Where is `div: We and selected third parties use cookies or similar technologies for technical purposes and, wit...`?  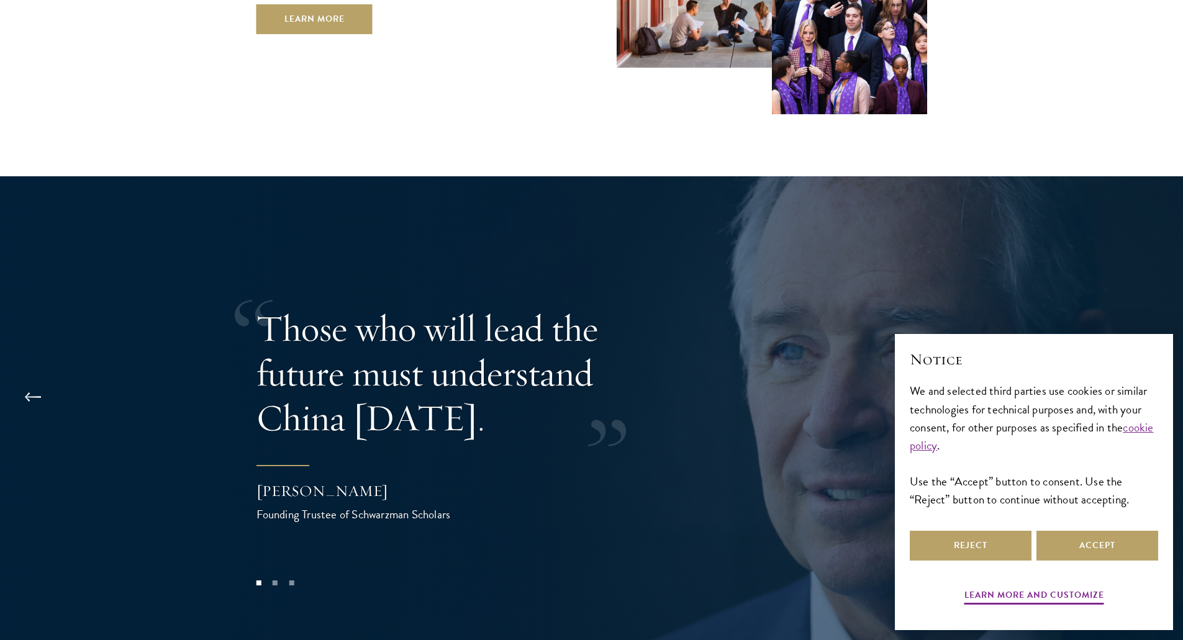
div: We and selected third parties use cookies or similar technologies for technical purposes and, wit... is located at coordinates (1034, 444).